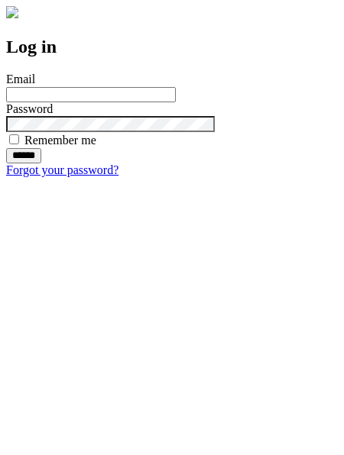 The width and height of the screenshot is (344, 455). Describe the element at coordinates (29, 108) in the screenshot. I see `label: Password` at that location.